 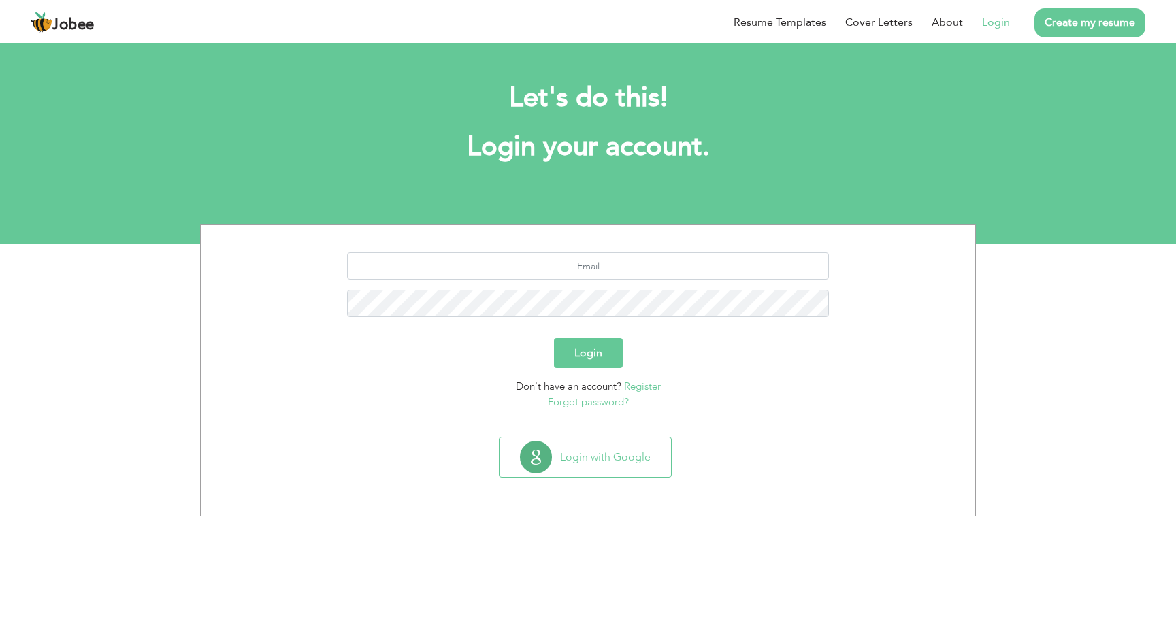 What do you see at coordinates (63, 22) in the screenshot?
I see `a: Jobee` at bounding box center [63, 22].